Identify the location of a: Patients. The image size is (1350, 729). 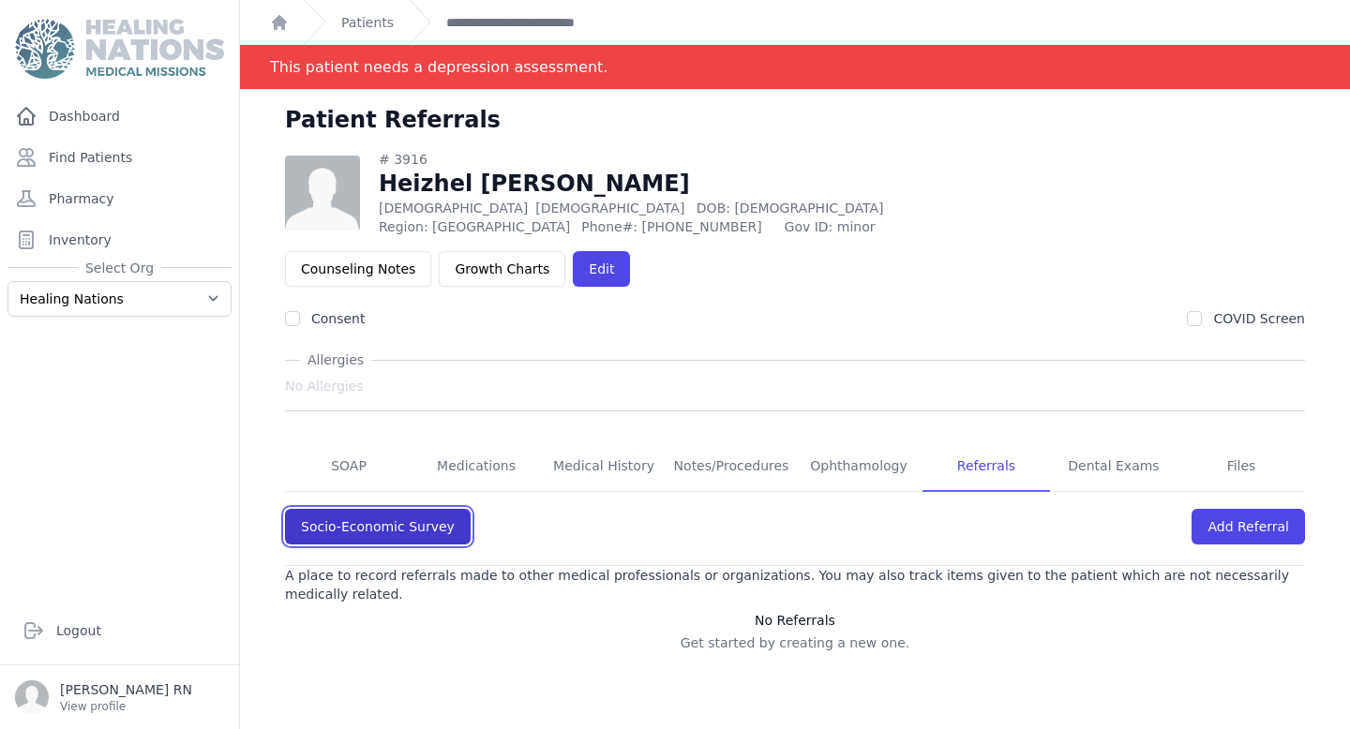
(368, 23).